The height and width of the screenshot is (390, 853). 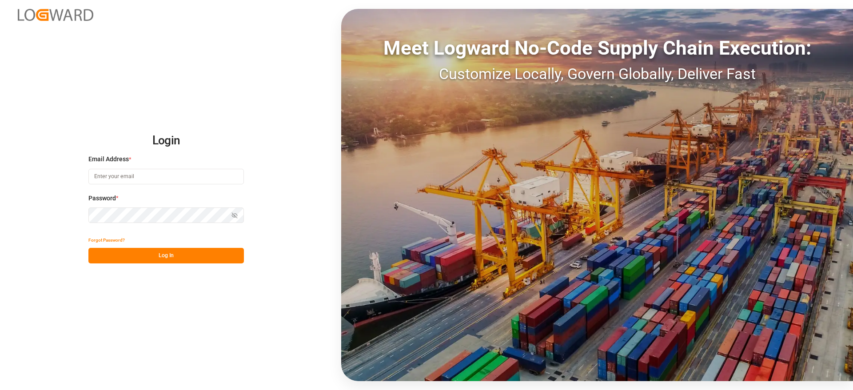 I want to click on div: Customize Locally, Govern Globally, Deliver Fast, so click(x=597, y=74).